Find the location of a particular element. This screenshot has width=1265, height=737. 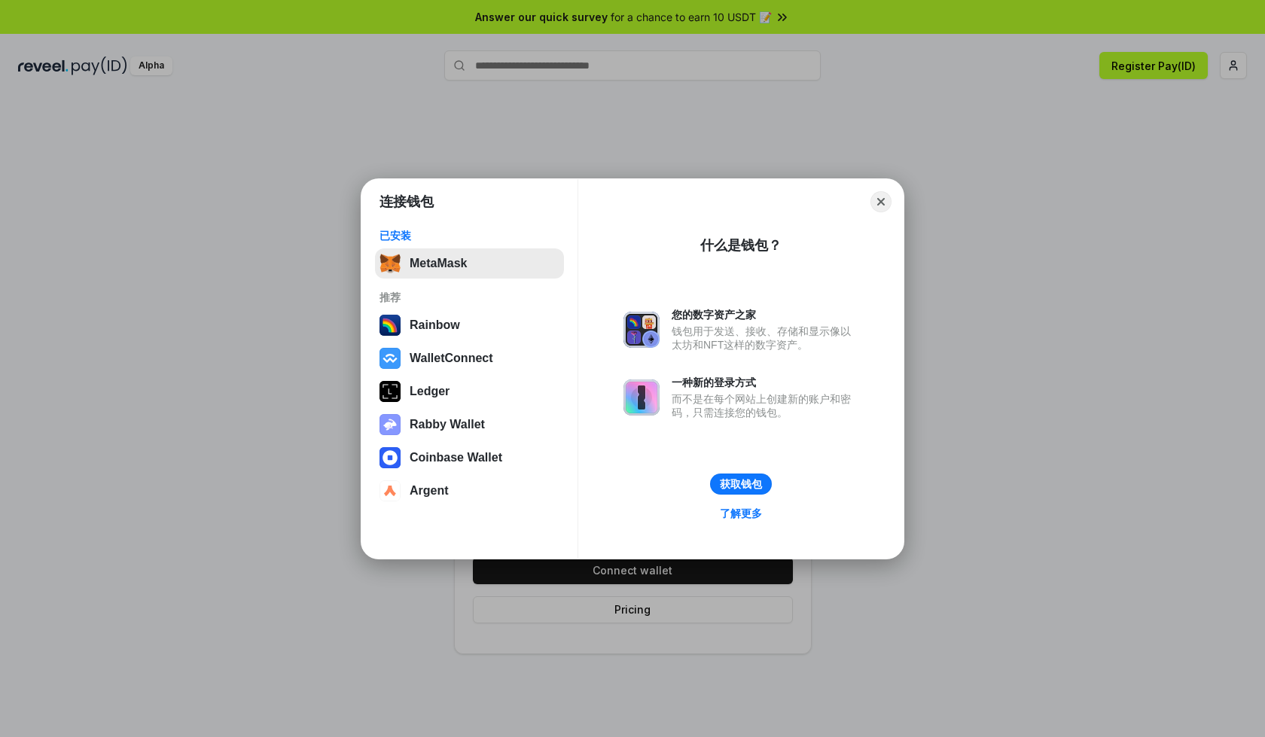

img: svg+xml,%3Csvg%20width%3D%22120%22%20height%3D%22120%22%20viewBox%3D%220%200%20120%20120%22%20fil... is located at coordinates (390, 325).